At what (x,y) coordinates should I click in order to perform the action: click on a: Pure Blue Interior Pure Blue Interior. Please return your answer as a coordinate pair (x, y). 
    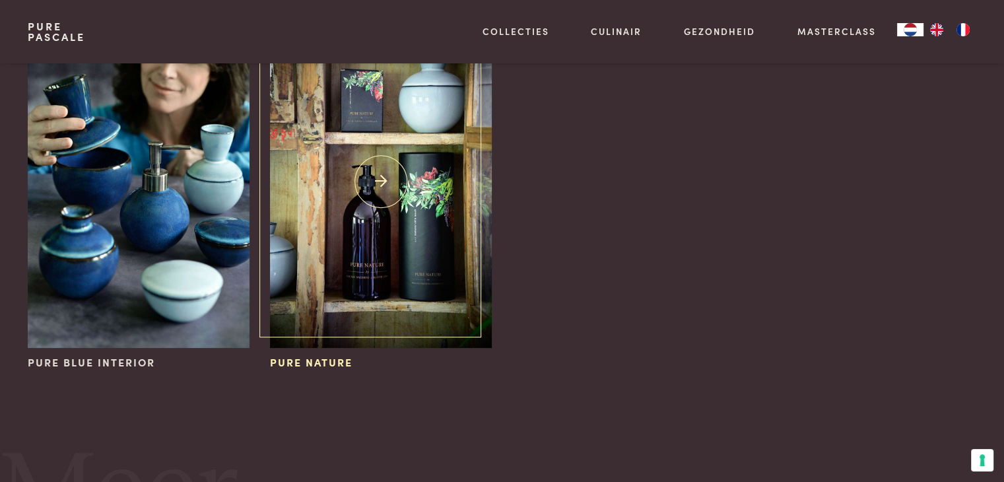
    Looking at the image, I should click on (138, 193).